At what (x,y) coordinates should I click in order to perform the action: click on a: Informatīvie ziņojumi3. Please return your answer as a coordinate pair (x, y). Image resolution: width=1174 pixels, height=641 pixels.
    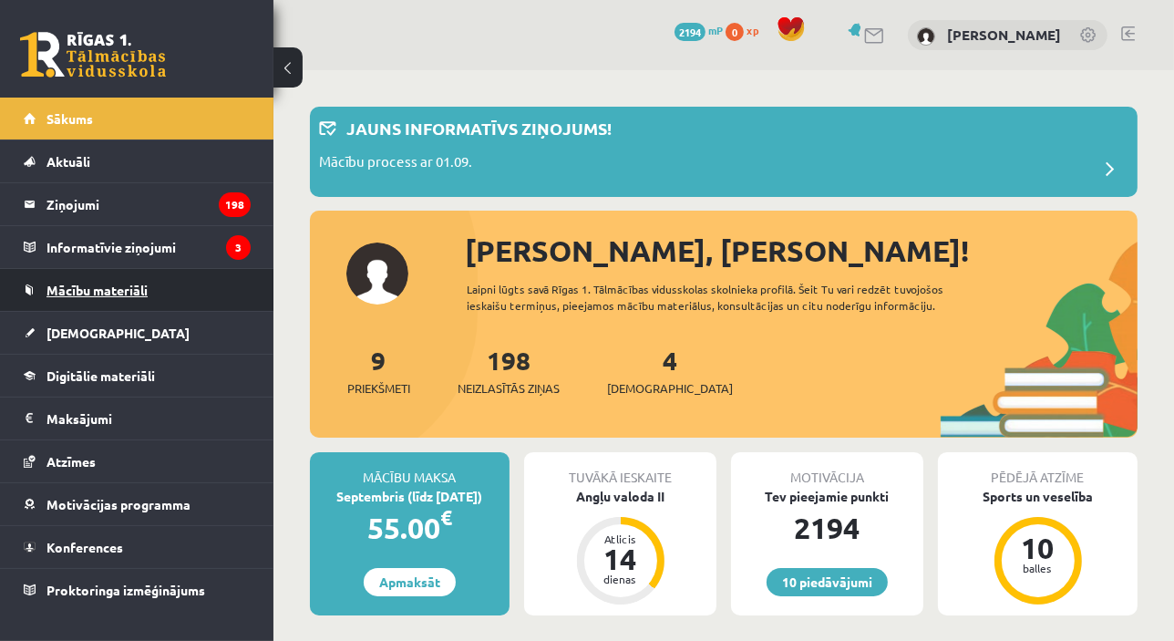
    Looking at the image, I should click on (137, 247).